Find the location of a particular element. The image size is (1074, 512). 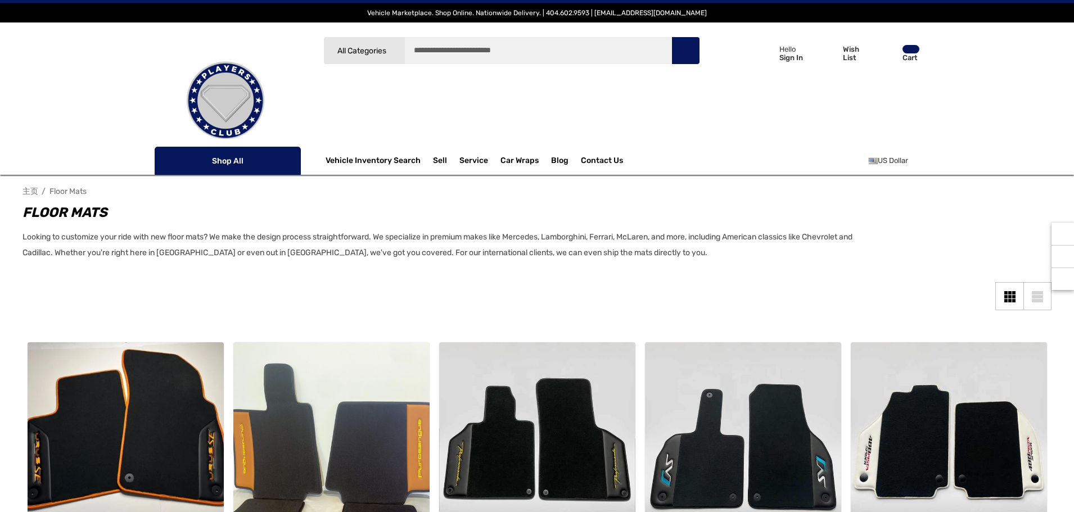

button: Search is located at coordinates (685, 51).